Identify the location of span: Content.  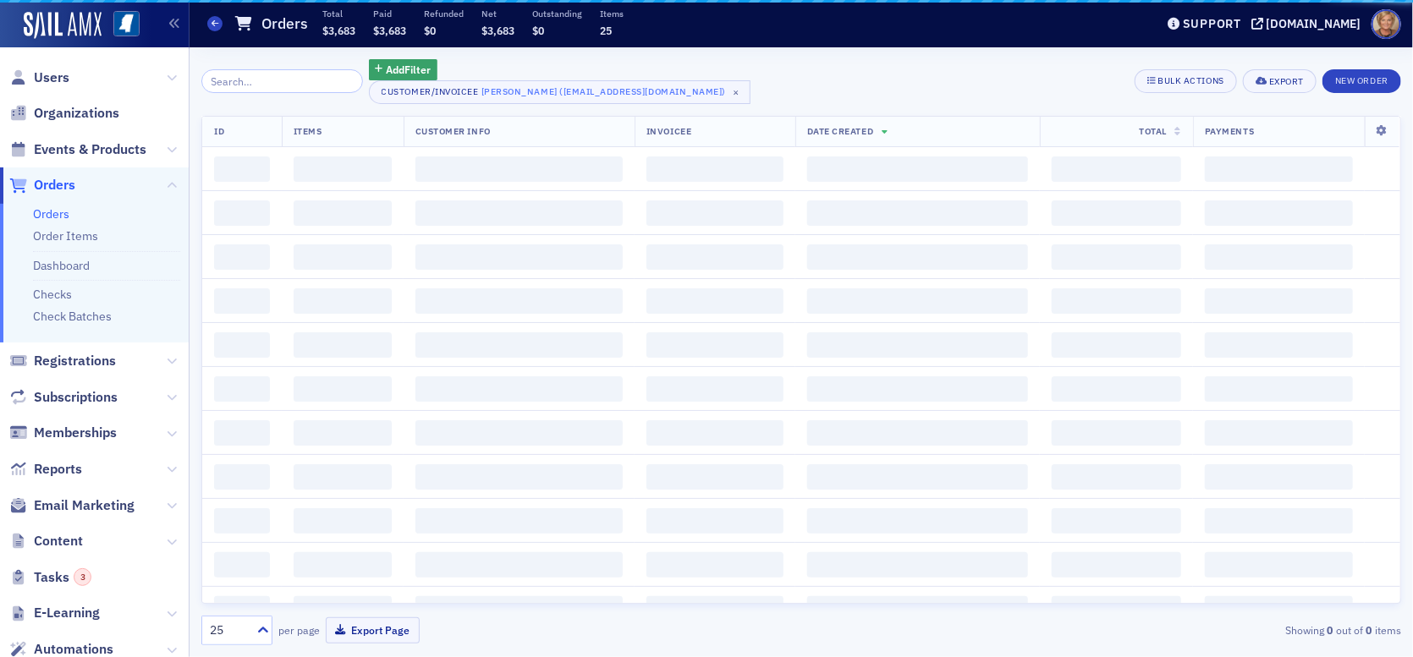
(58, 542).